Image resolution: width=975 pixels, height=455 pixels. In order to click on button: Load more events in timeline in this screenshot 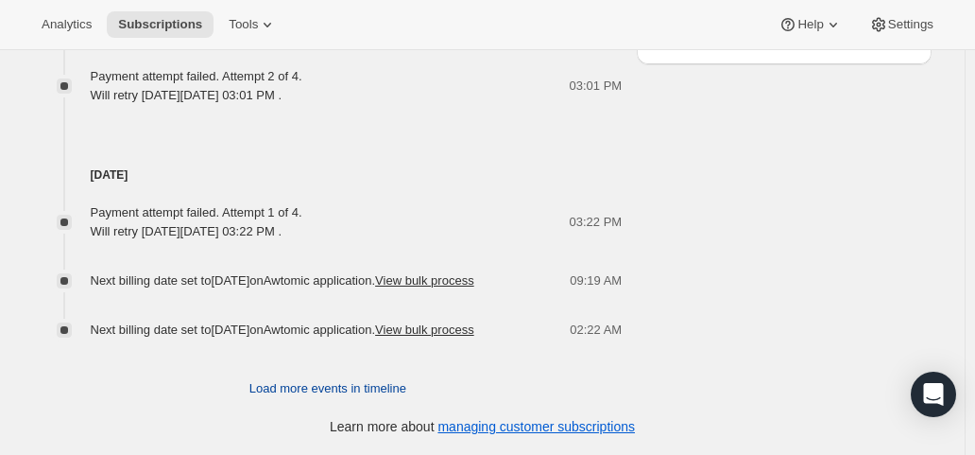, I will do `click(328, 388)`.